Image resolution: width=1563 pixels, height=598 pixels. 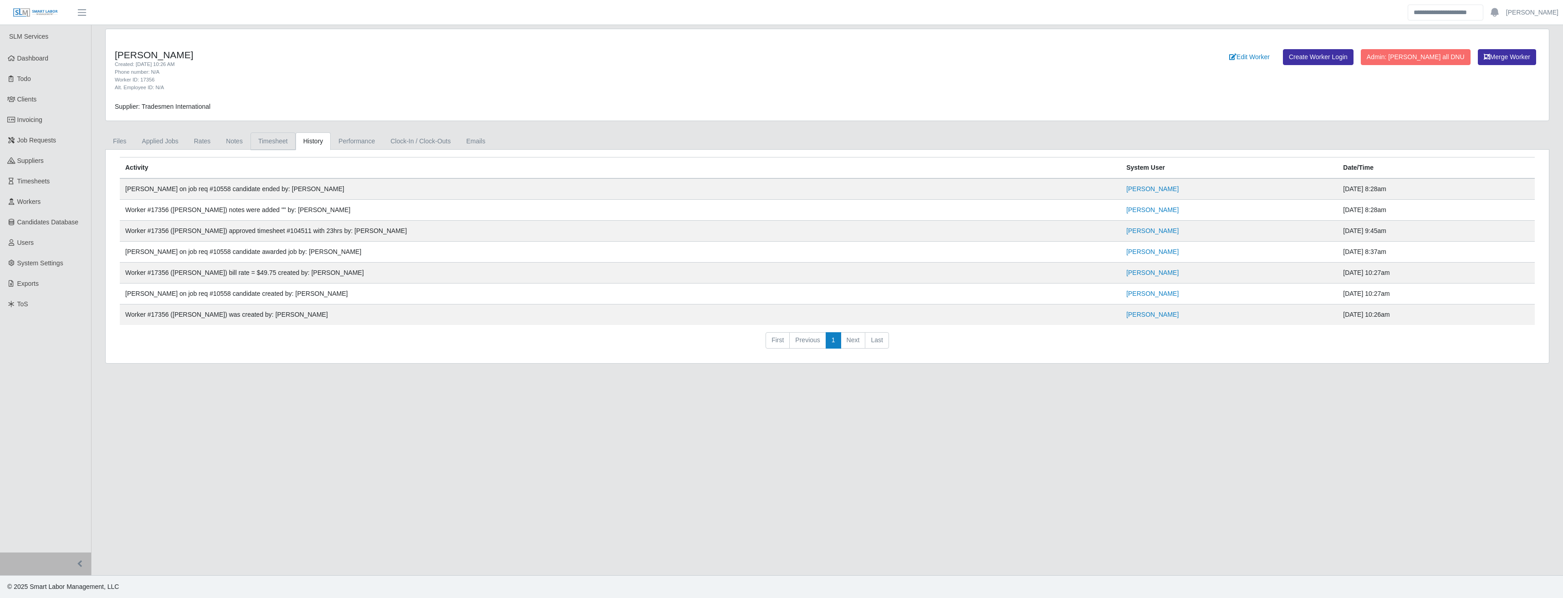 I want to click on a: Timesheet, so click(x=273, y=141).